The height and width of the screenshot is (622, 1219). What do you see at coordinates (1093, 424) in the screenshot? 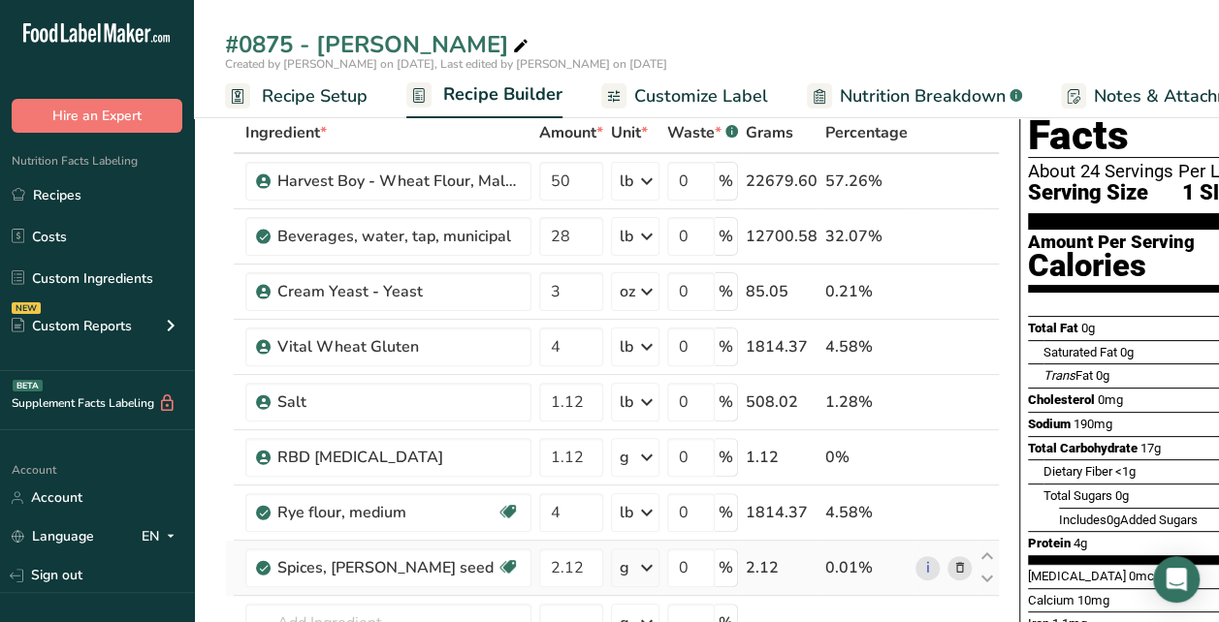
I see `span: 190mg` at bounding box center [1093, 424].